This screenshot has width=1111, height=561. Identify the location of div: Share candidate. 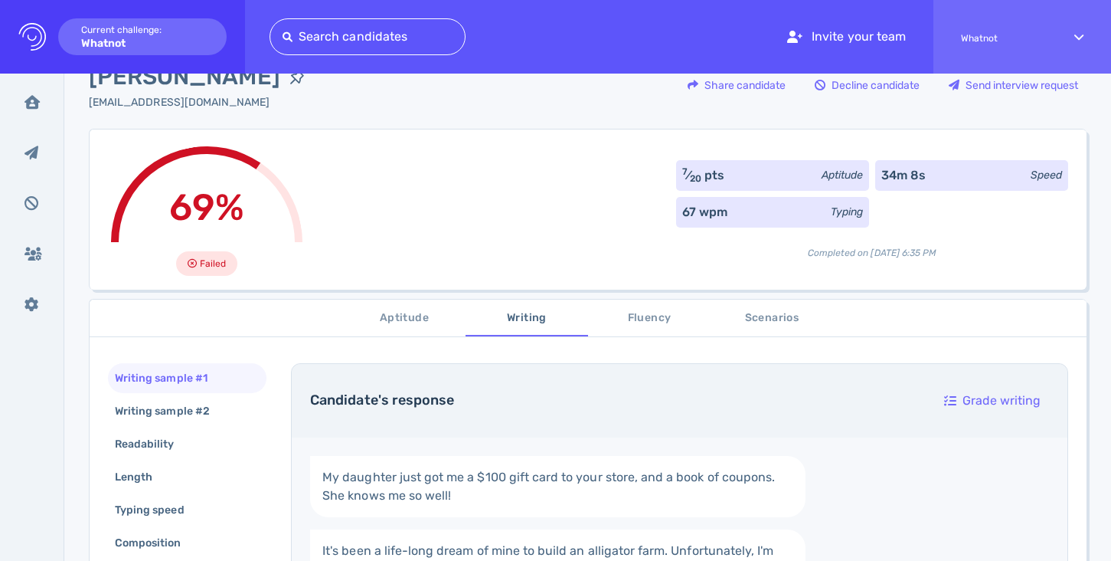
(737, 85).